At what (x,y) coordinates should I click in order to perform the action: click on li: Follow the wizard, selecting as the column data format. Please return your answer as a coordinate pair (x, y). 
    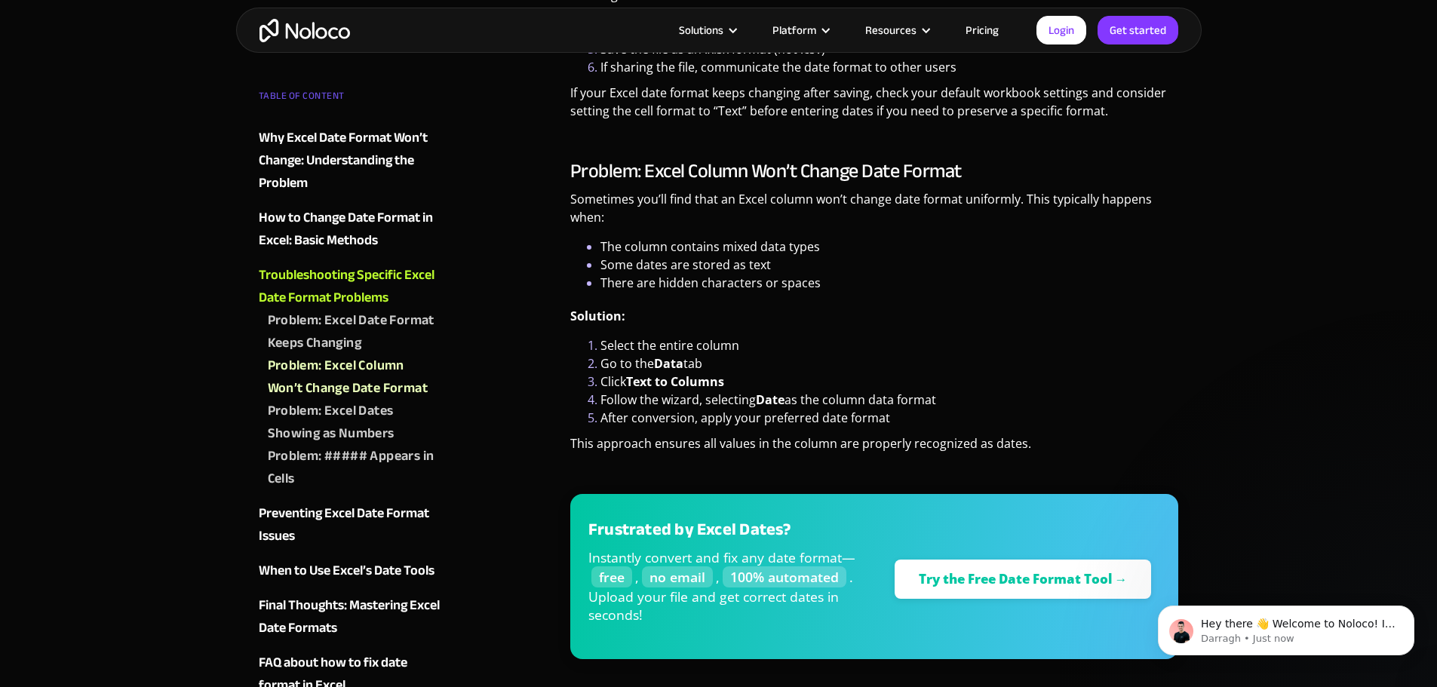
    Looking at the image, I should click on (889, 400).